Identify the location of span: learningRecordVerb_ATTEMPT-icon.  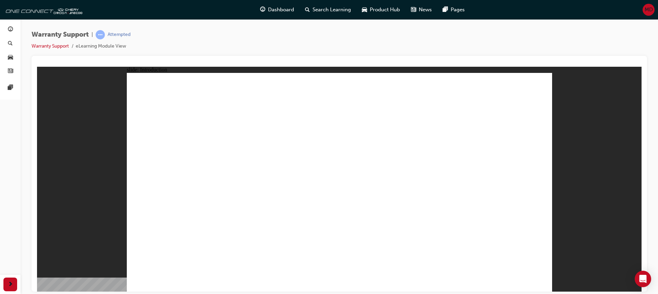
(100, 35).